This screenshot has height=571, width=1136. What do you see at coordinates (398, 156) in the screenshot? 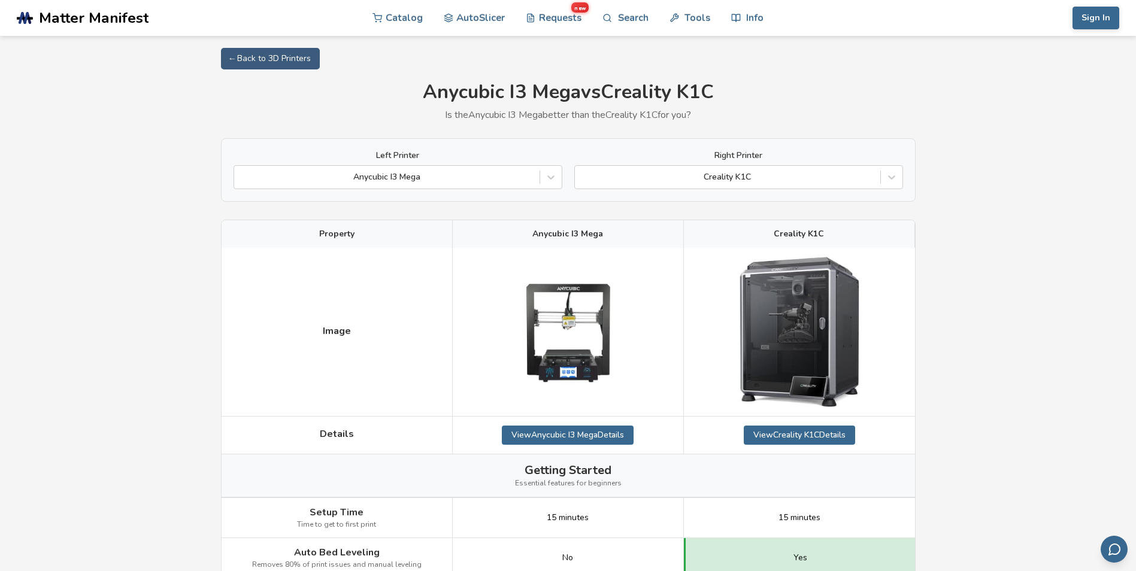
I see `label: Left Printer` at bounding box center [398, 156].